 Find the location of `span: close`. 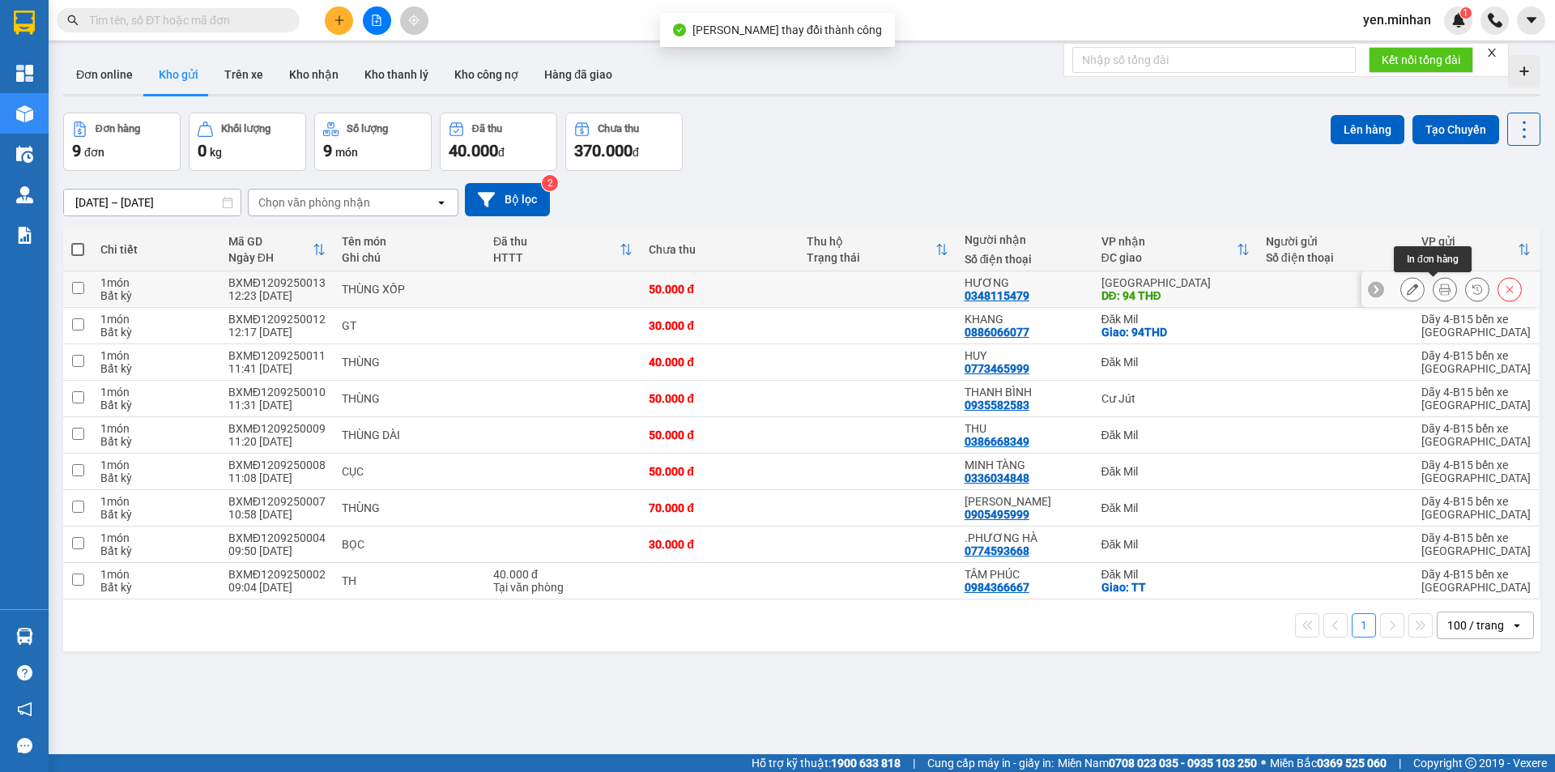

span: close is located at coordinates (1492, 53).